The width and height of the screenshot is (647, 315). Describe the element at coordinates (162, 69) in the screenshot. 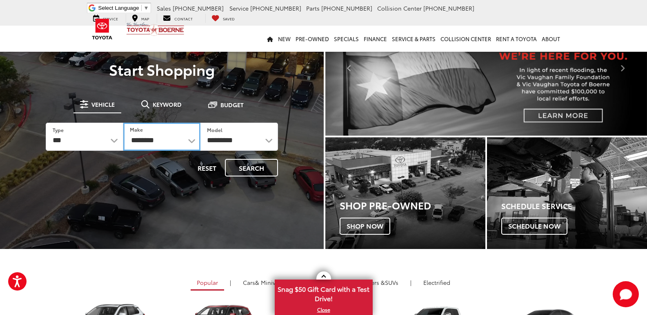

I see `p: Start Shopping` at that location.